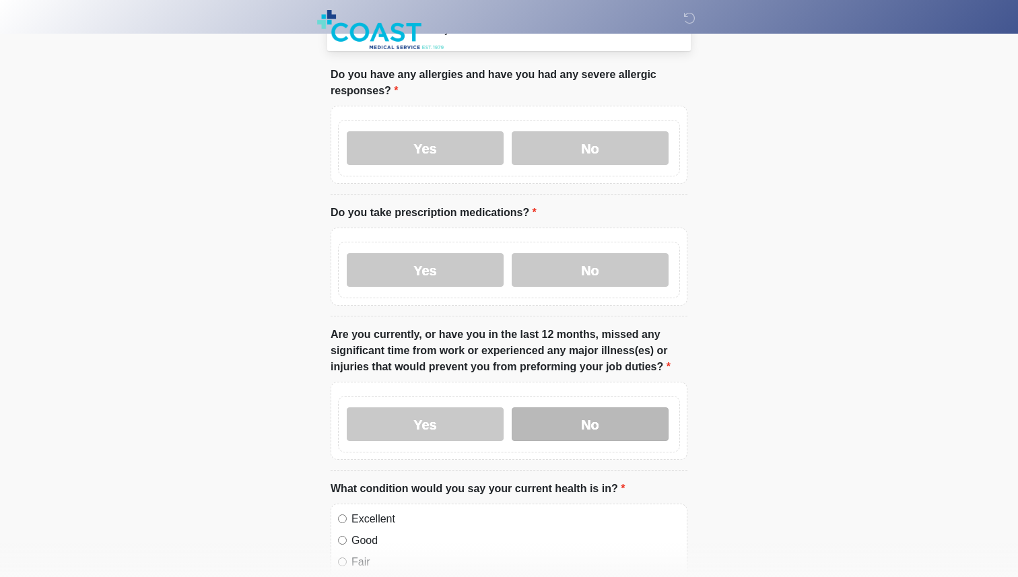 This screenshot has width=1018, height=577. I want to click on input: Excellent, so click(342, 519).